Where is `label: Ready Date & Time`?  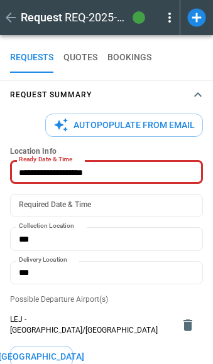 label: Ready Date & Time is located at coordinates (45, 159).